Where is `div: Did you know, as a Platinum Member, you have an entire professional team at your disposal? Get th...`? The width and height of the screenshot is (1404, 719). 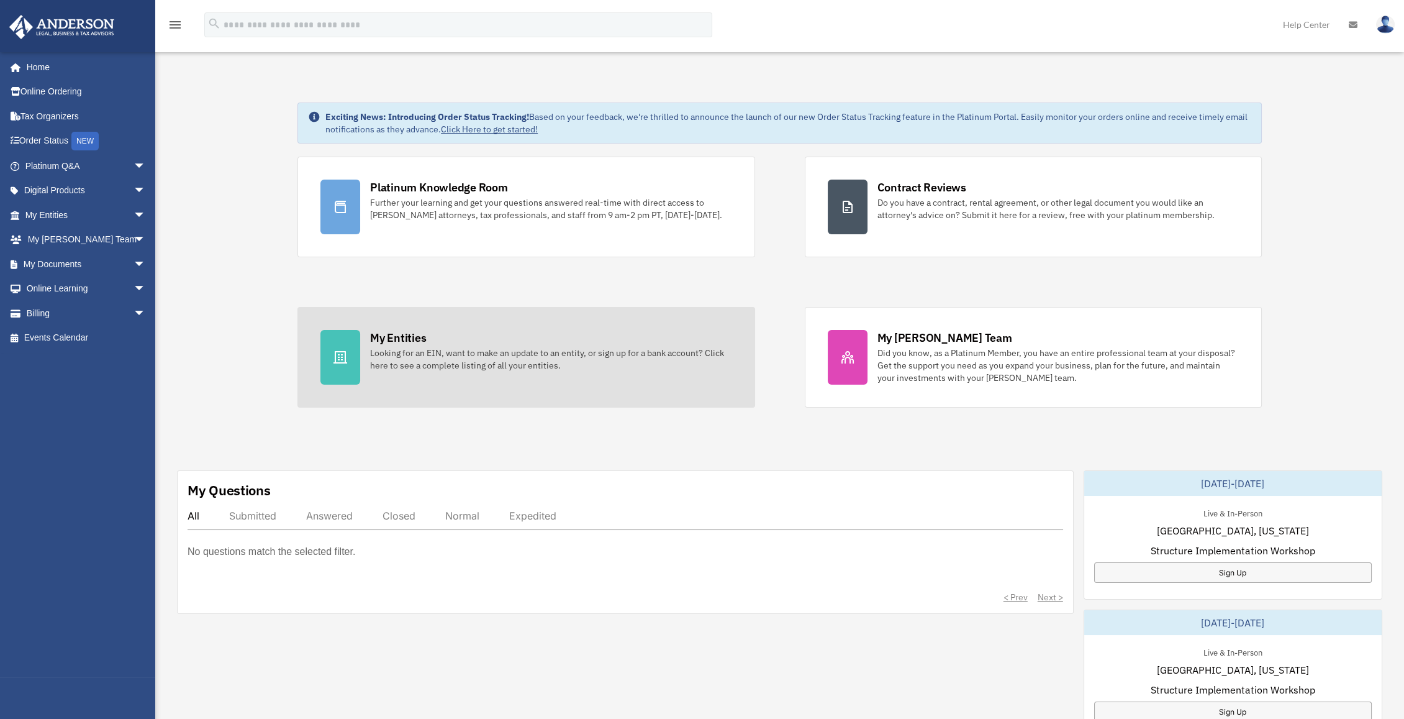 div: Did you know, as a Platinum Member, you have an entire professional team at your disposal? Get th... is located at coordinates (1058, 365).